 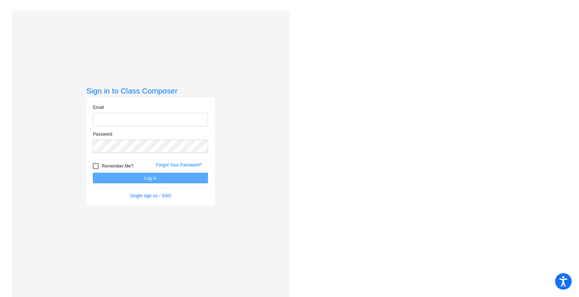 I want to click on label: Email, so click(x=98, y=107).